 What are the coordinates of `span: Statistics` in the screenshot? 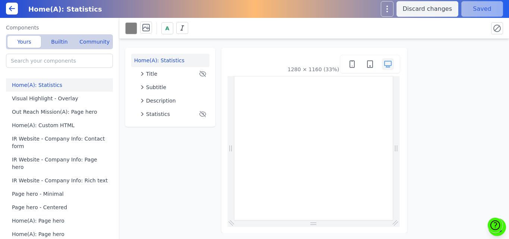 It's located at (158, 114).